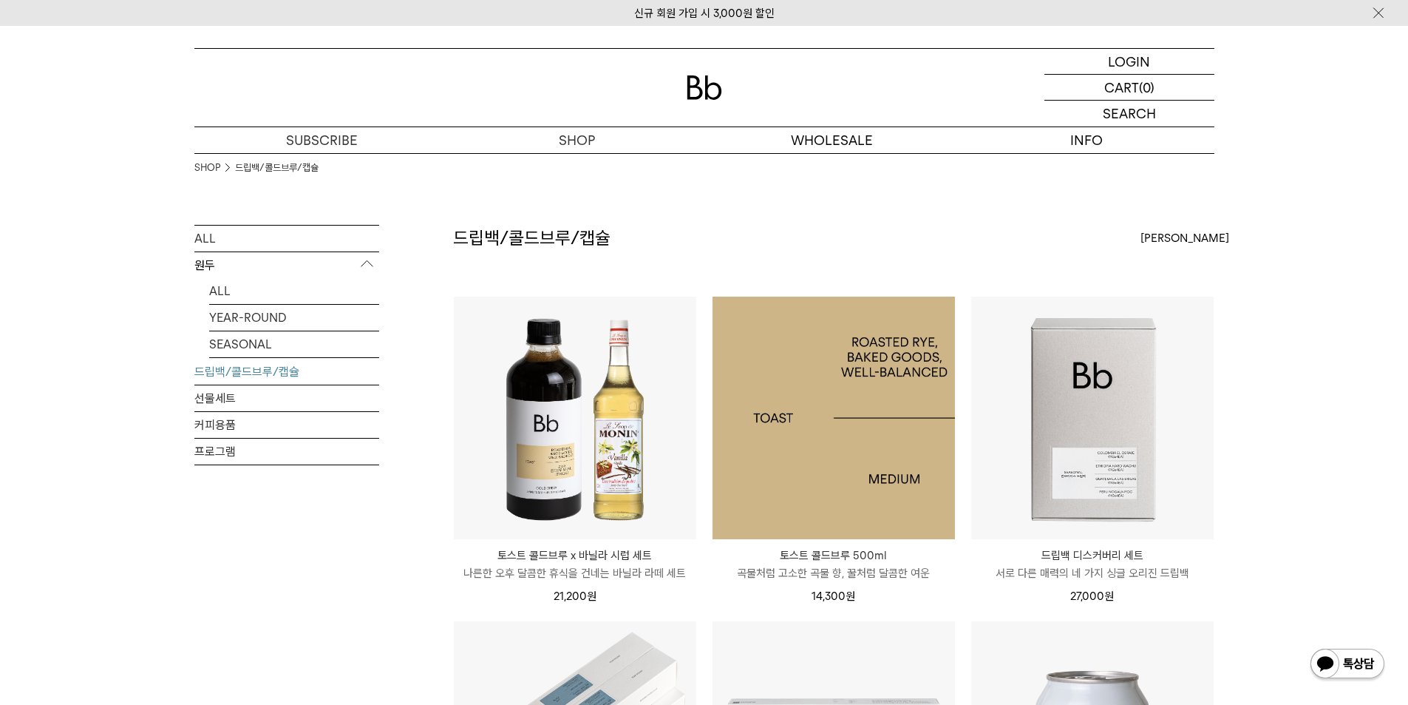  What do you see at coordinates (834, 418) in the screenshot?
I see `img: 1000001201_add2_039.jpg` at bounding box center [834, 418].